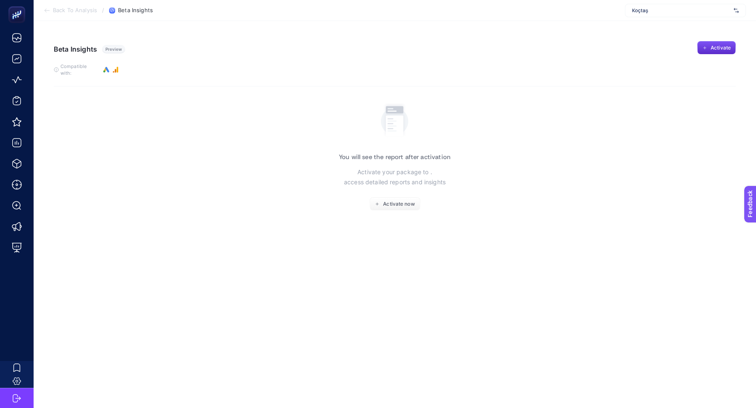  Describe the element at coordinates (395, 177) in the screenshot. I see `p: Activate your package to . access detailed reports and insights` at that location.